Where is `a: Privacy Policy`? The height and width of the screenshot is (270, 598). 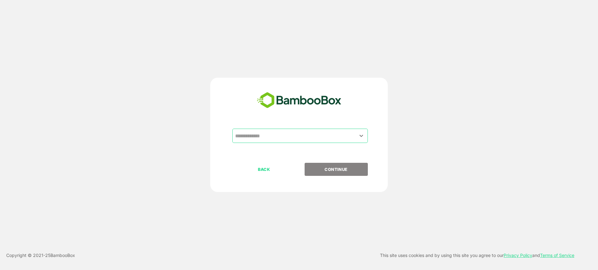 a: Privacy Policy is located at coordinates (518, 256).